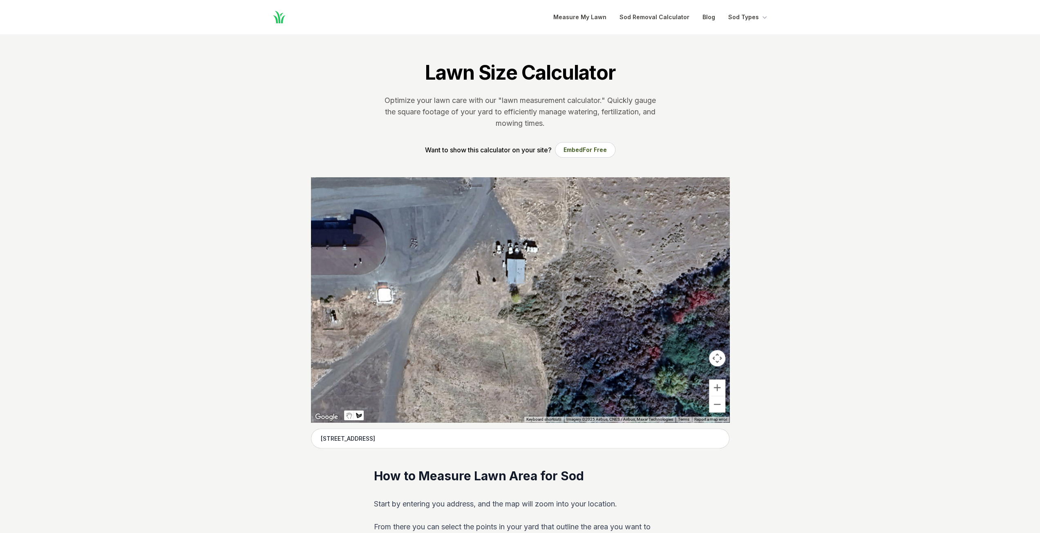 The image size is (1040, 533). What do you see at coordinates (520, 439) in the screenshot?
I see `input: Enter your address to get started` at bounding box center [520, 439].